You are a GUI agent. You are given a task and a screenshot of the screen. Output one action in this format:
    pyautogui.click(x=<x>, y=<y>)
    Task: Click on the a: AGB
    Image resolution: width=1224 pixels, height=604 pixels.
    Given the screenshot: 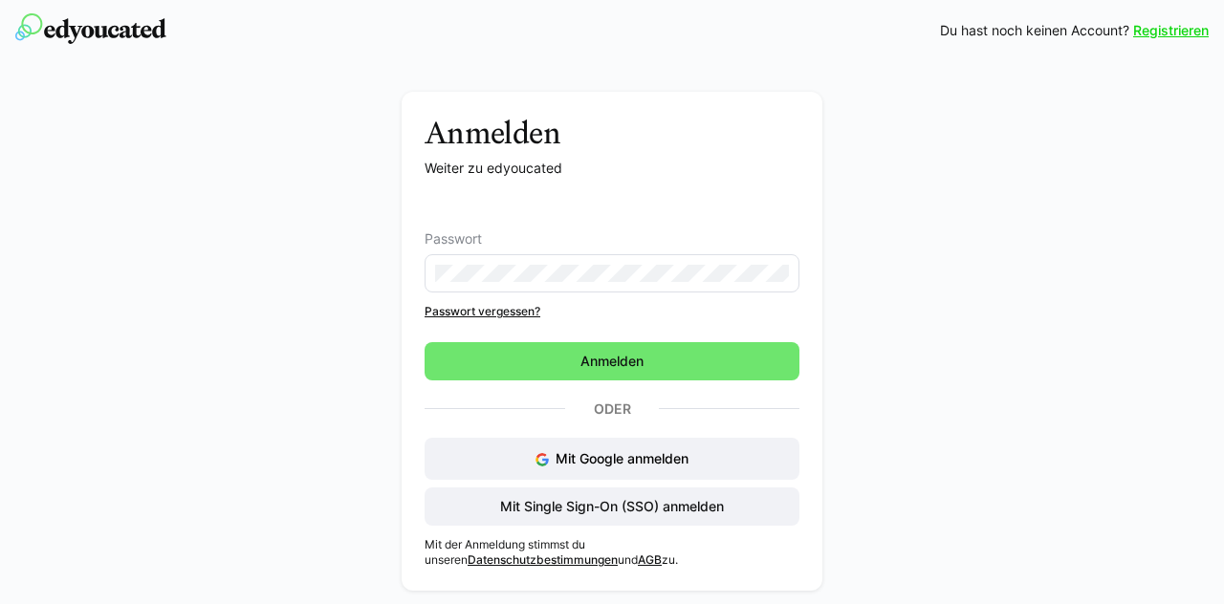 What is the action you would take?
    pyautogui.click(x=649, y=559)
    